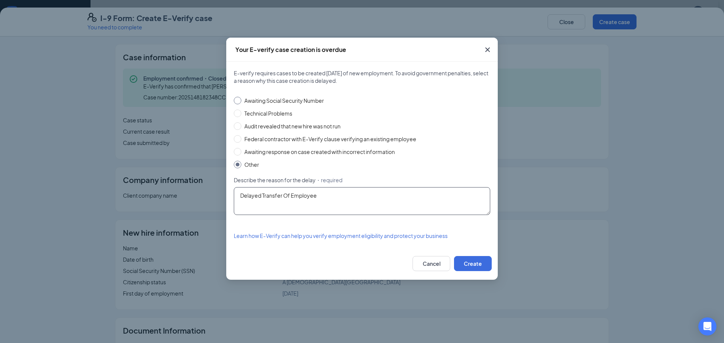 This screenshot has width=724, height=343. I want to click on span: Technical Problems, so click(268, 113).